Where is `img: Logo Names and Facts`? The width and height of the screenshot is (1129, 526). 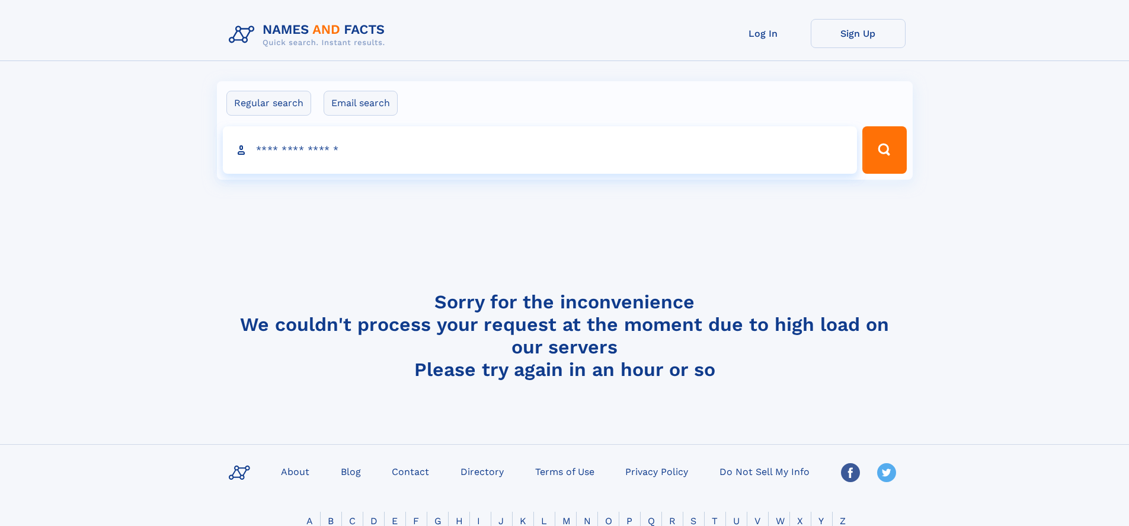
img: Logo Names and Facts is located at coordinates (309, 35).